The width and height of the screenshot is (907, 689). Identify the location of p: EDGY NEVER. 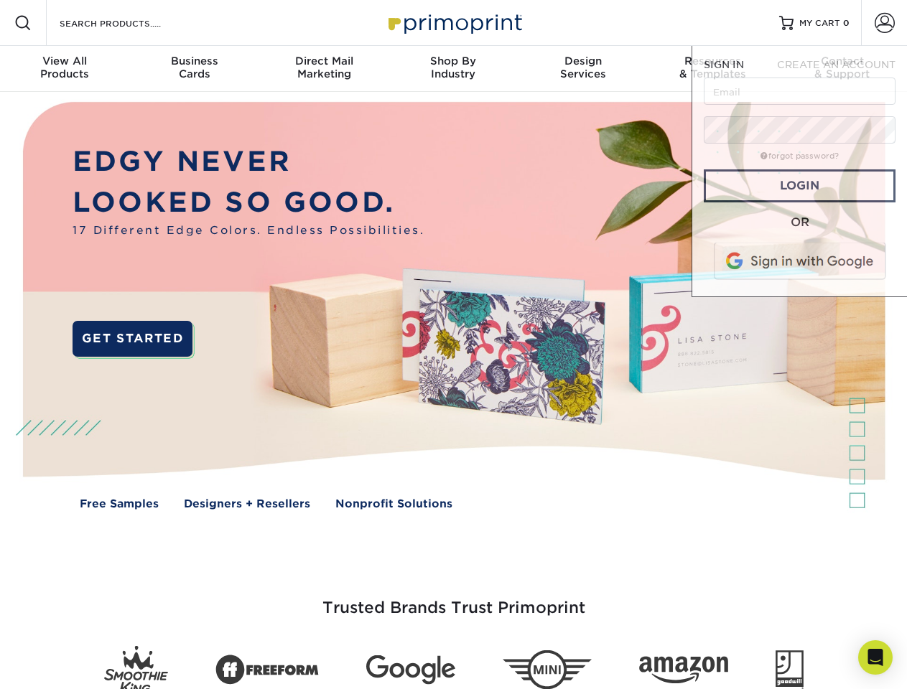
(248, 162).